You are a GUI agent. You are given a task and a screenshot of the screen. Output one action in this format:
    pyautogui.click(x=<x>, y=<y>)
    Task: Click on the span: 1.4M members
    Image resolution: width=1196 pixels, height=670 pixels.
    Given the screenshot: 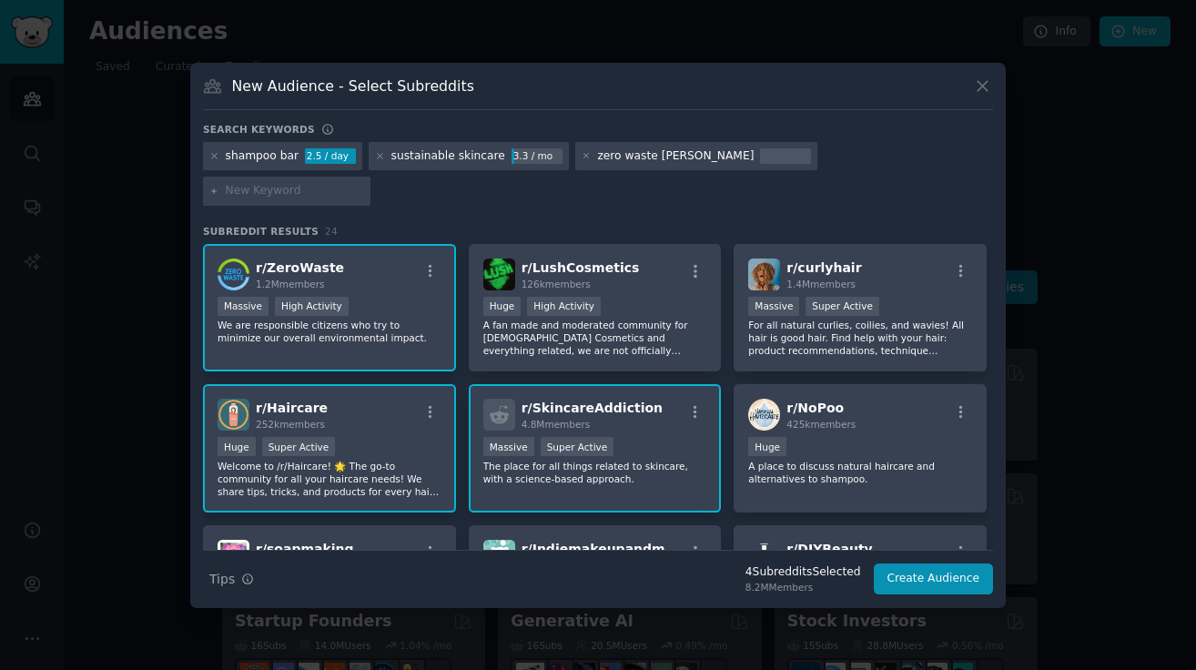 What is the action you would take?
    pyautogui.click(x=821, y=284)
    